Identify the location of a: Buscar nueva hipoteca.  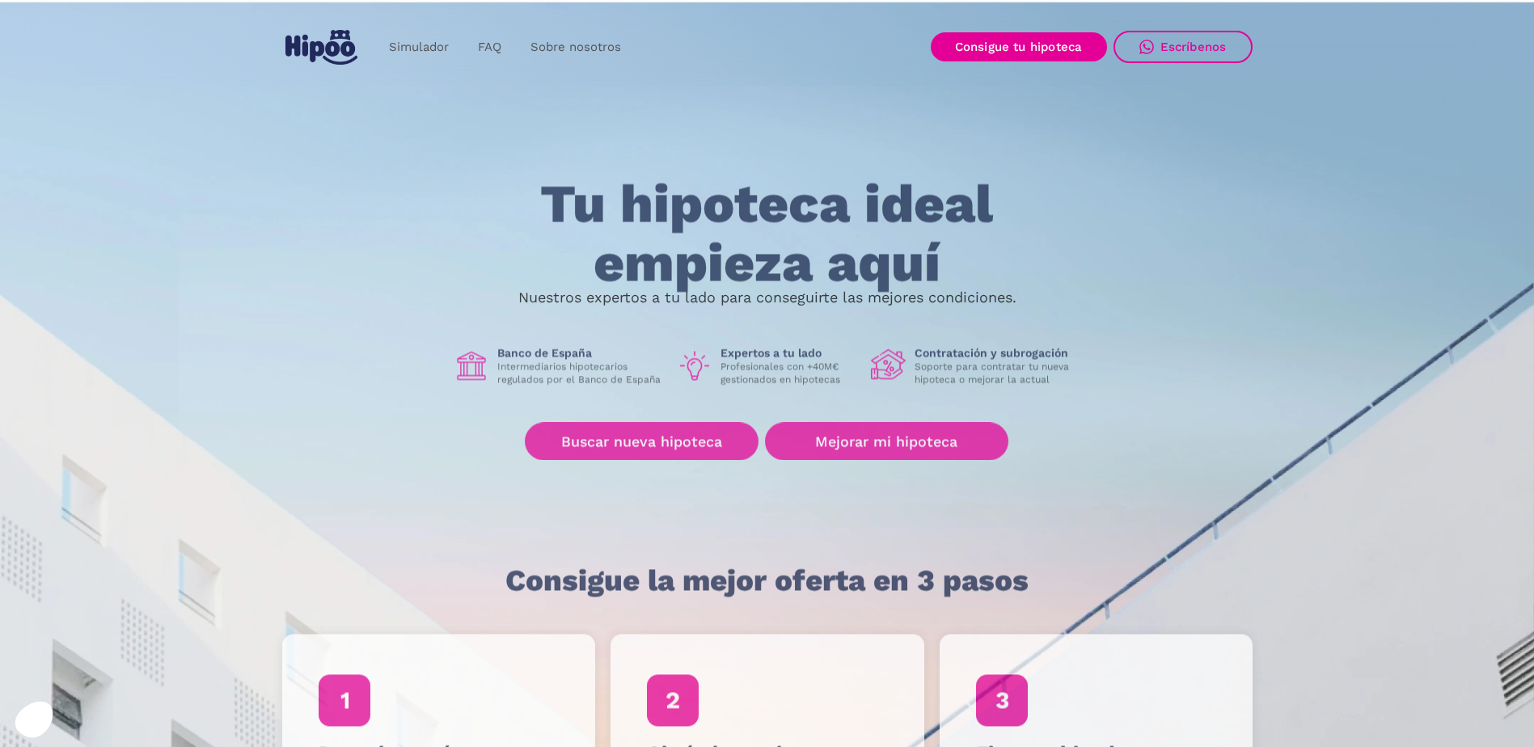
(641, 441).